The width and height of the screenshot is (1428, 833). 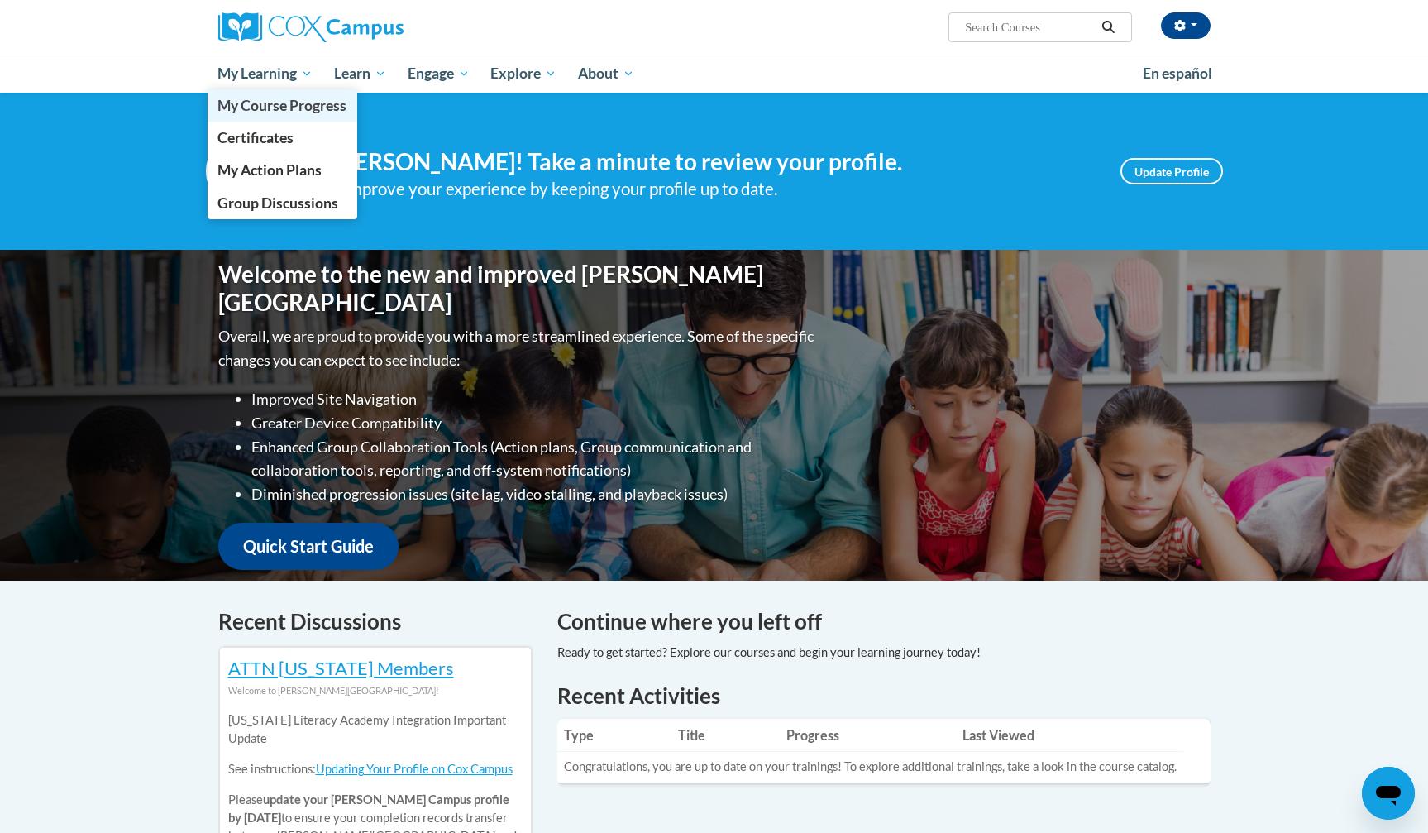 I want to click on span: About, so click(x=606, y=74).